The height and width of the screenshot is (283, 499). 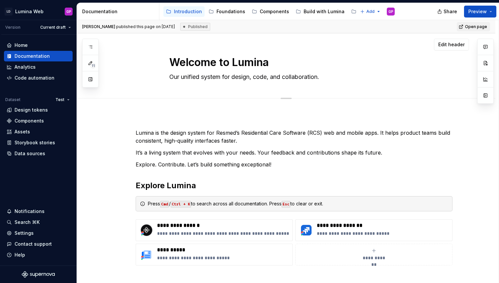 I want to click on div: Dataset, so click(x=13, y=100).